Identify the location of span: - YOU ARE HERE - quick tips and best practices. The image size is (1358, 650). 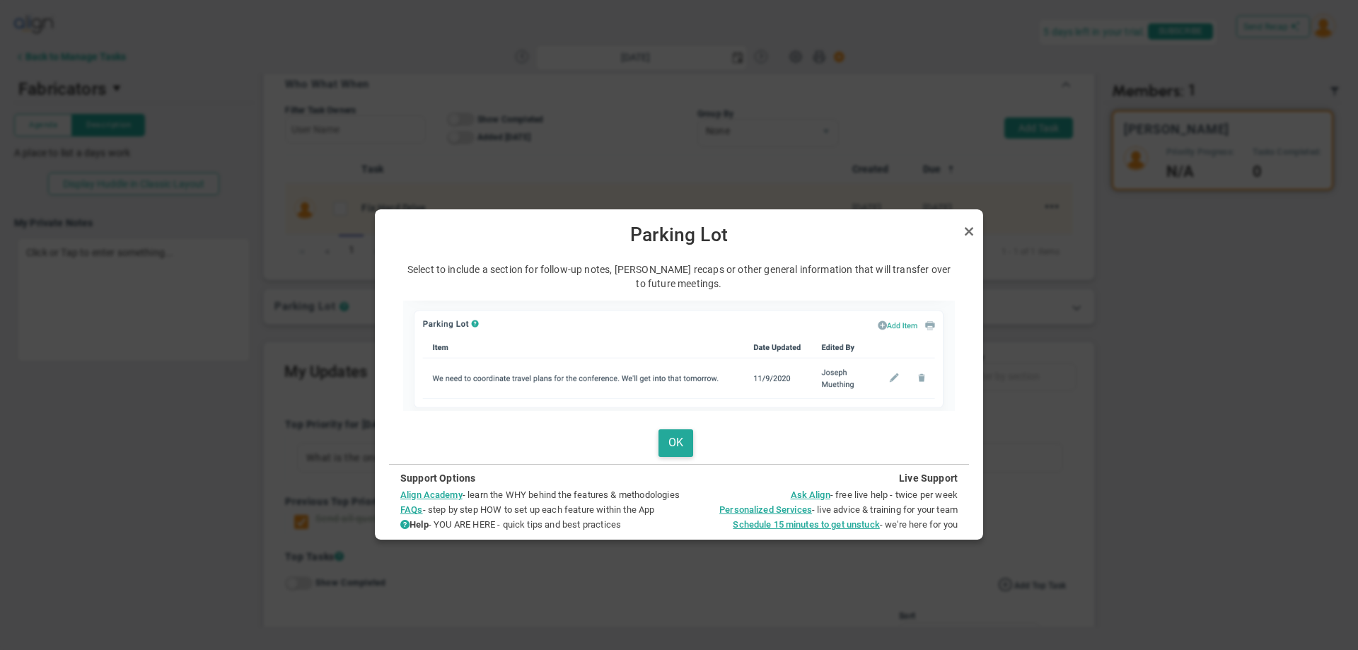
(511, 524).